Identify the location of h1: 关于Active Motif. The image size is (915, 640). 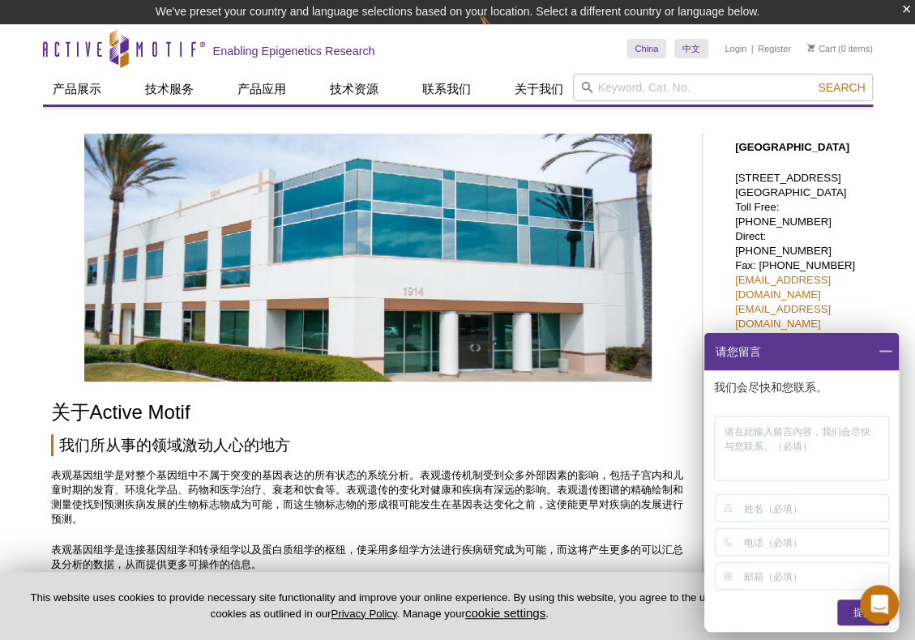
(368, 413).